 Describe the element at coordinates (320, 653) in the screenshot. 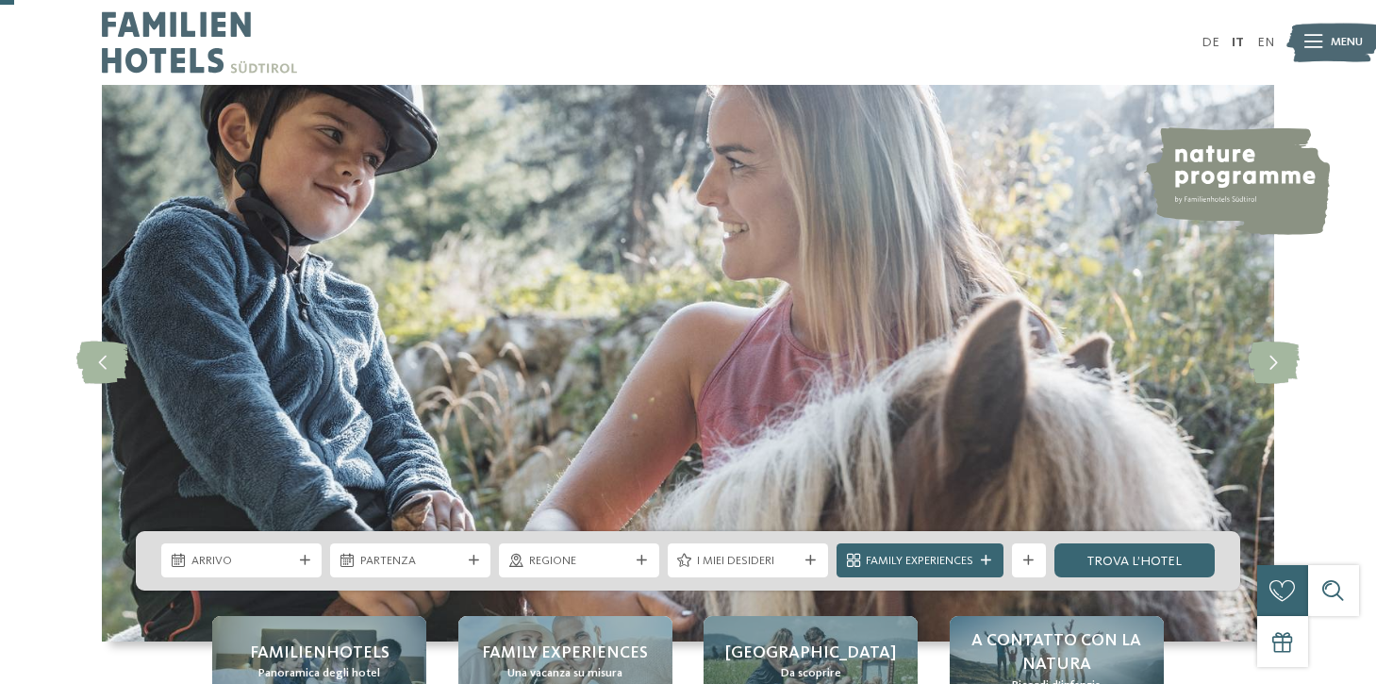

I see `span: Familienhotels` at that location.